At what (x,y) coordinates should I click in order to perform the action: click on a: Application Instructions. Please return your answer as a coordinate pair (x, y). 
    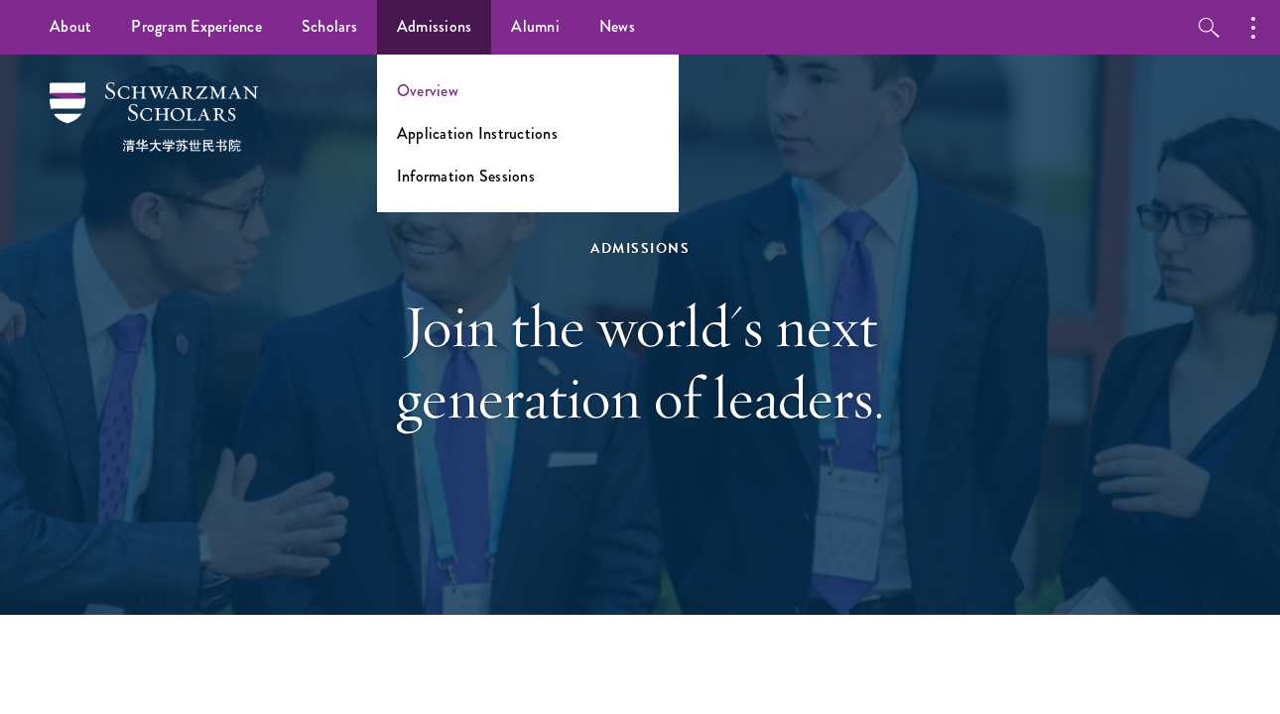
    Looking at the image, I should click on (477, 133).